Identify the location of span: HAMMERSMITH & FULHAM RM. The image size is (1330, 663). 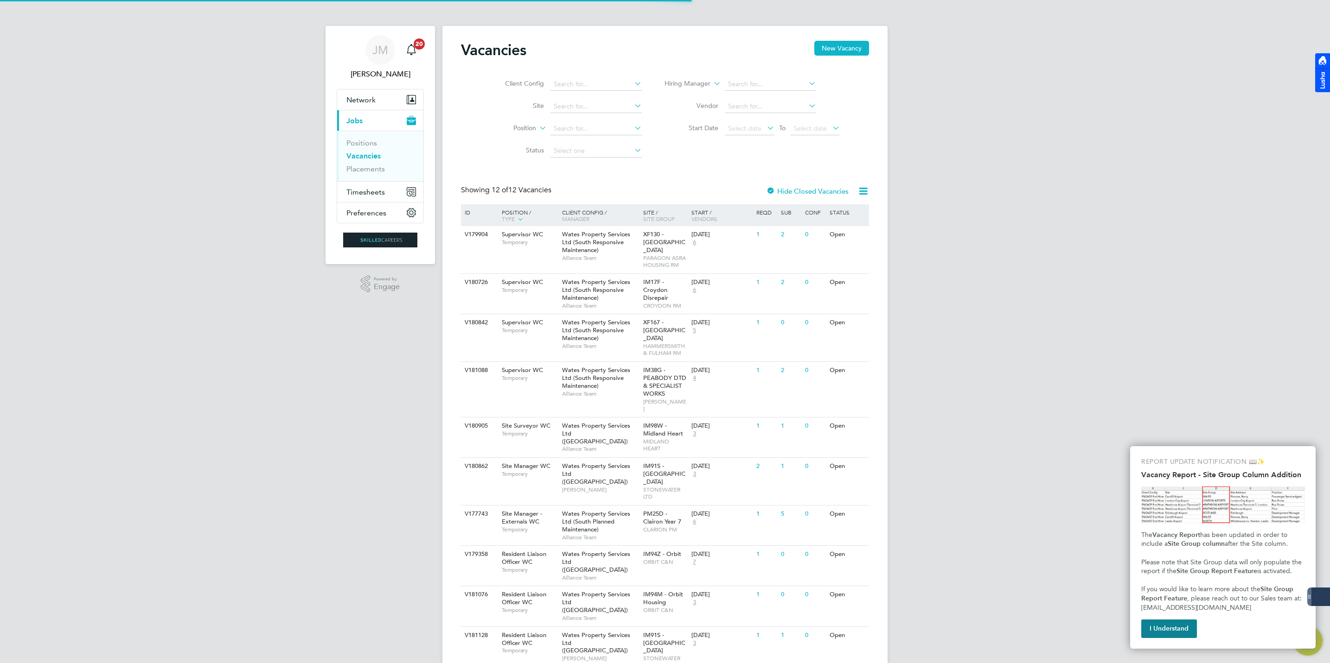
(665, 350).